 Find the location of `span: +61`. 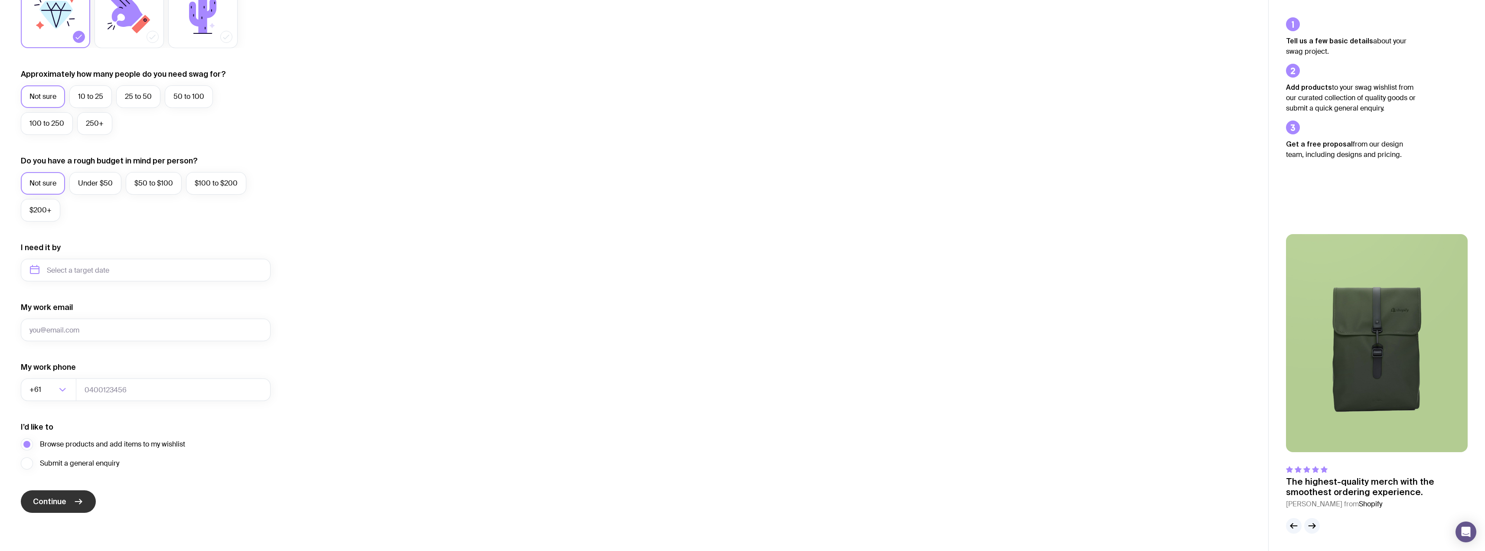

span: +61 is located at coordinates (36, 390).